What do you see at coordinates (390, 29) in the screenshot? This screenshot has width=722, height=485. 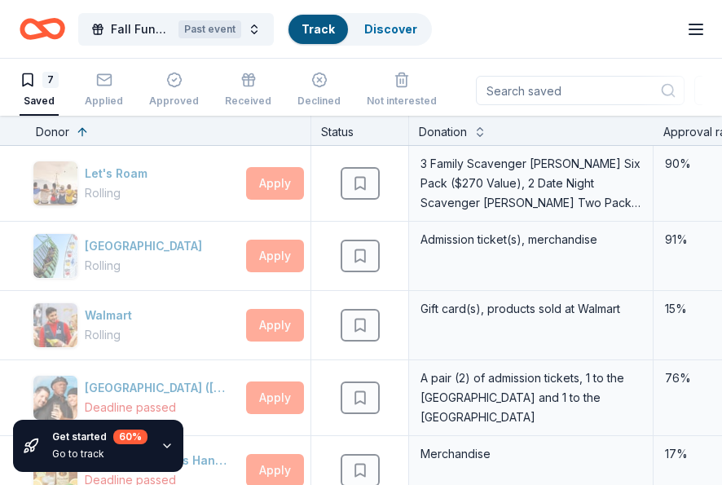 I see `a: Discover` at bounding box center [390, 29].